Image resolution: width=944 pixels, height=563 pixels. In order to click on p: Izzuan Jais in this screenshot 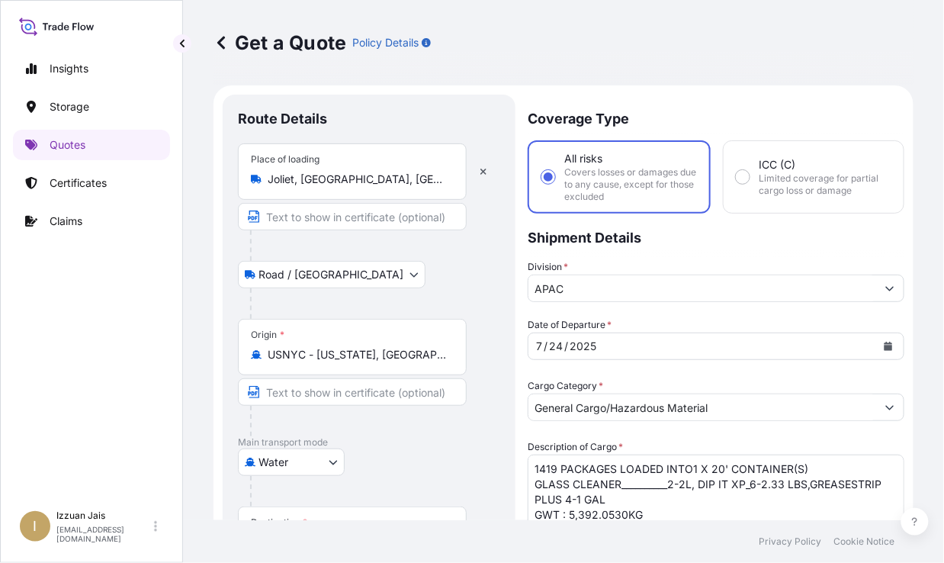, I will do `click(104, 516)`.